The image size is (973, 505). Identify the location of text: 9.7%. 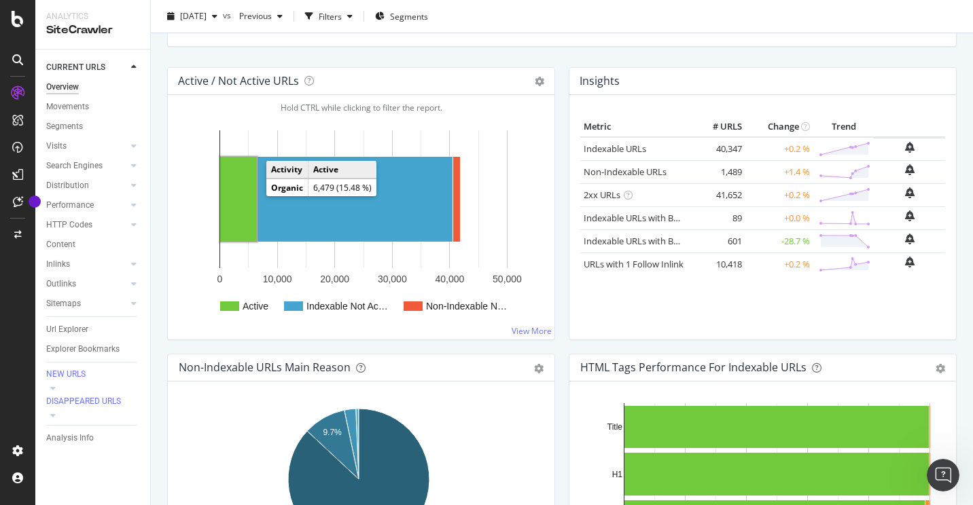
(332, 433).